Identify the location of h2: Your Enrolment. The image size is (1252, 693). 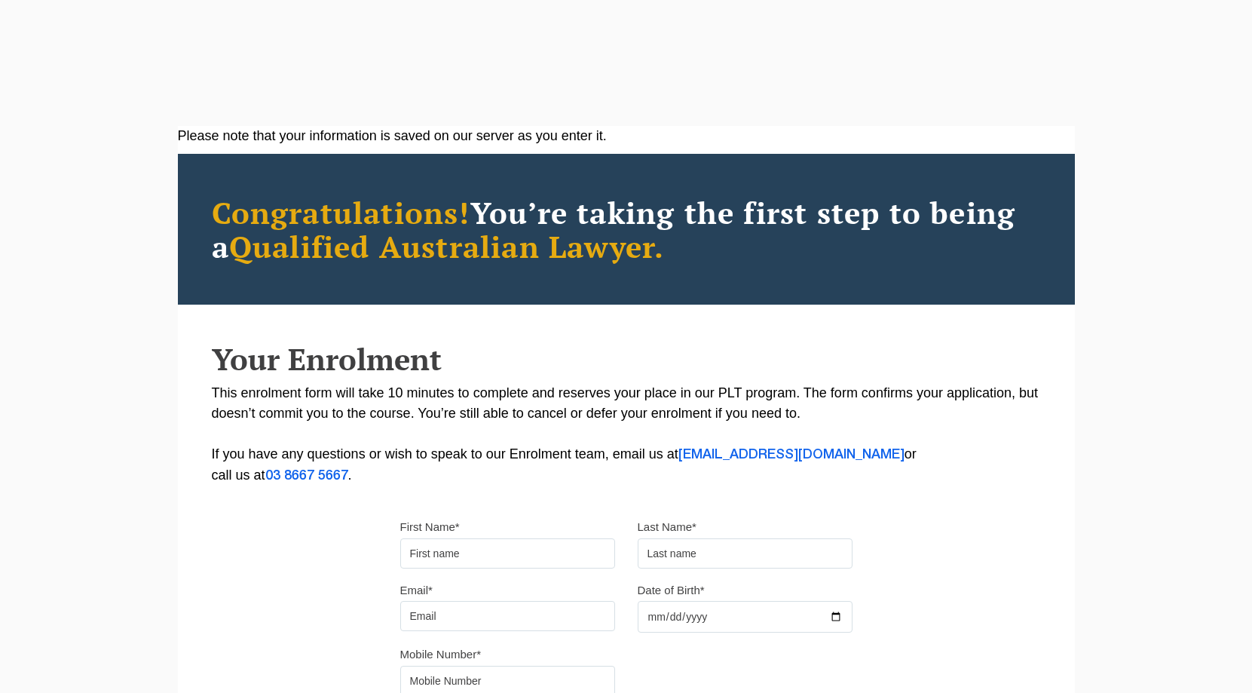
(626, 359).